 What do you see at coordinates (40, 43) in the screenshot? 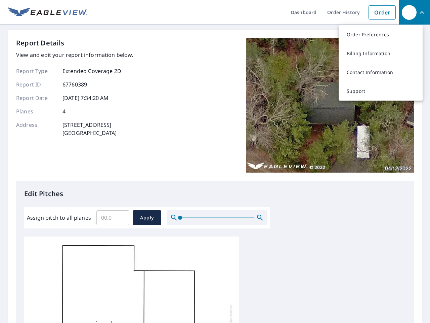
I see `p: Report Details` at bounding box center [40, 43].